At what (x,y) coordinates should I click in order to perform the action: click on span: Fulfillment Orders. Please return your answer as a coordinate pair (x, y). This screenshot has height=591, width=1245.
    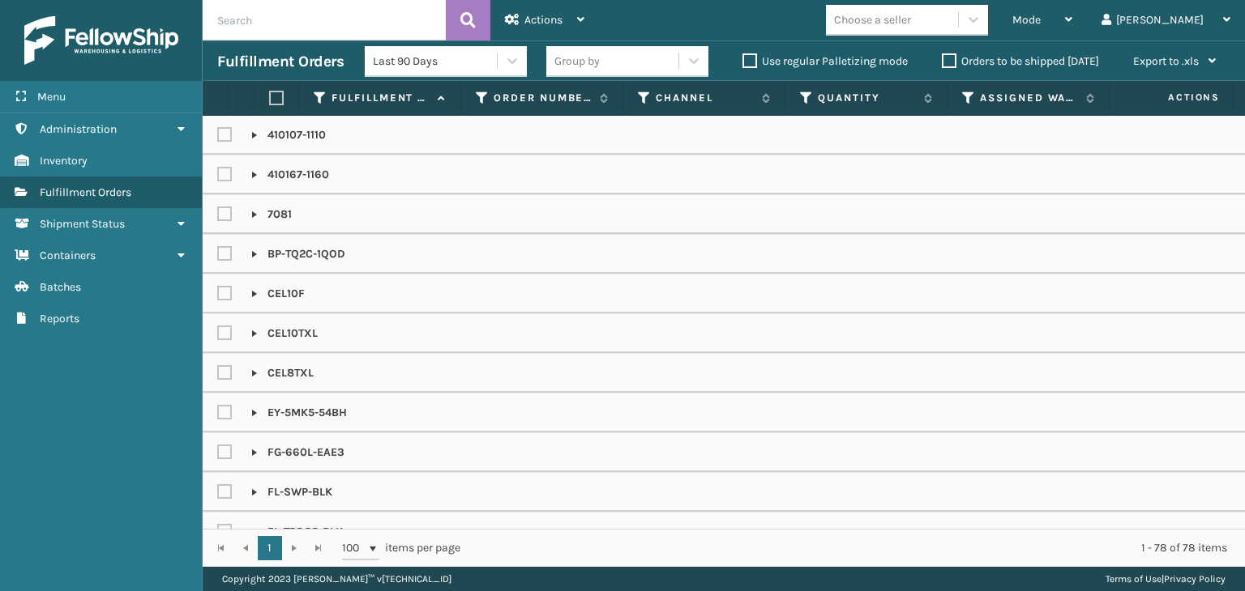
    Looking at the image, I should click on (85, 192).